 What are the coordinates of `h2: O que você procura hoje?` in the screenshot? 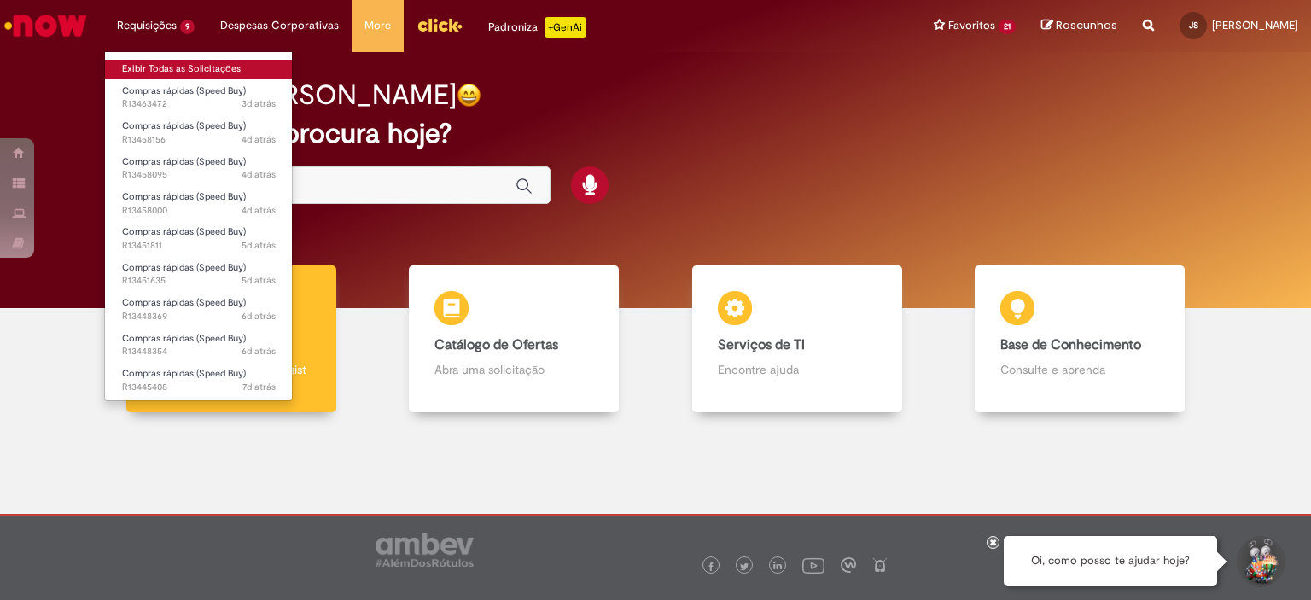 It's located at (655, 133).